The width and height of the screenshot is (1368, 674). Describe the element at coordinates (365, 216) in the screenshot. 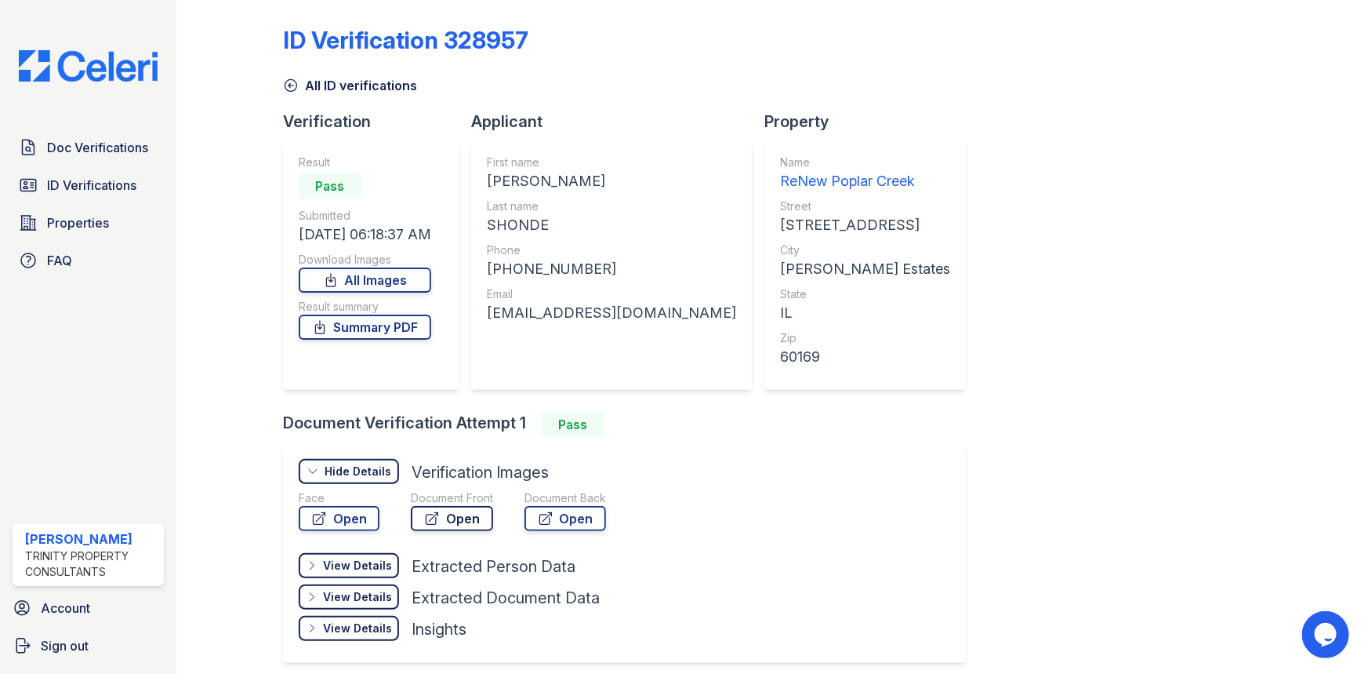

I see `div: Submitted` at that location.